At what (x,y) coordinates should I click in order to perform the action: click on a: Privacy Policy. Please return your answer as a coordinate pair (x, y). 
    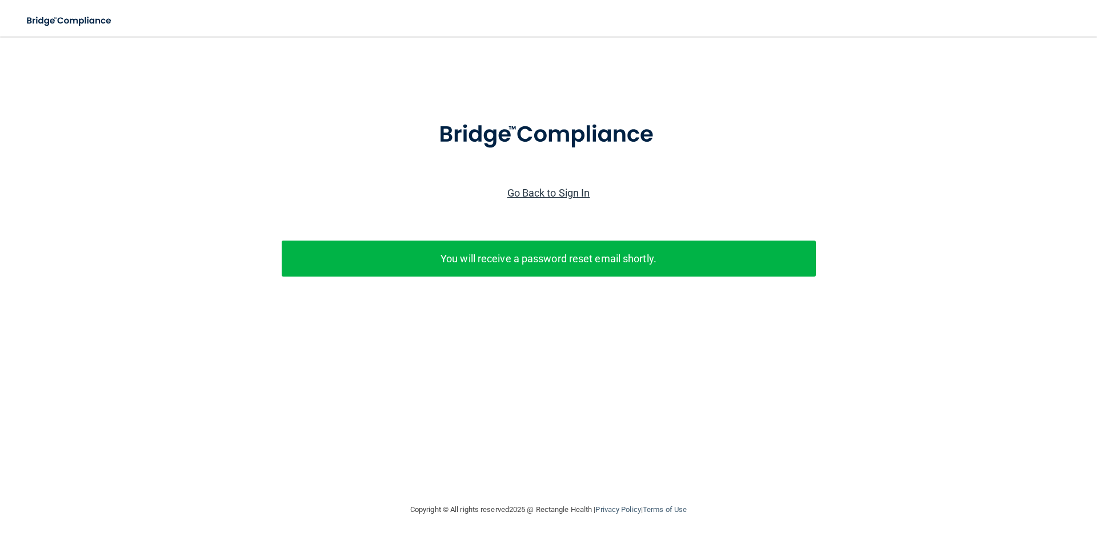
    Looking at the image, I should click on (618, 509).